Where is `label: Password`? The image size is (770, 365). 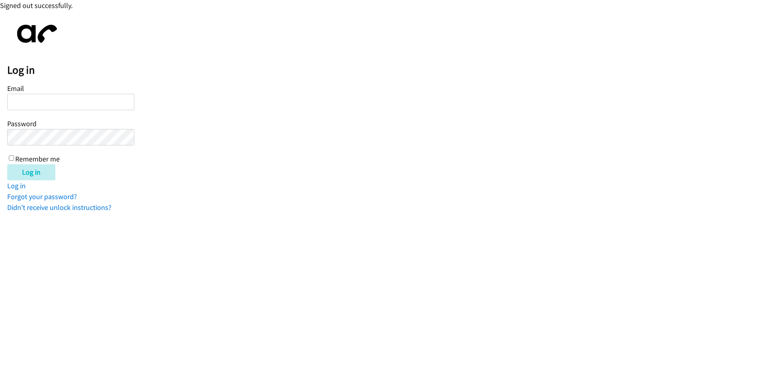 label: Password is located at coordinates (22, 123).